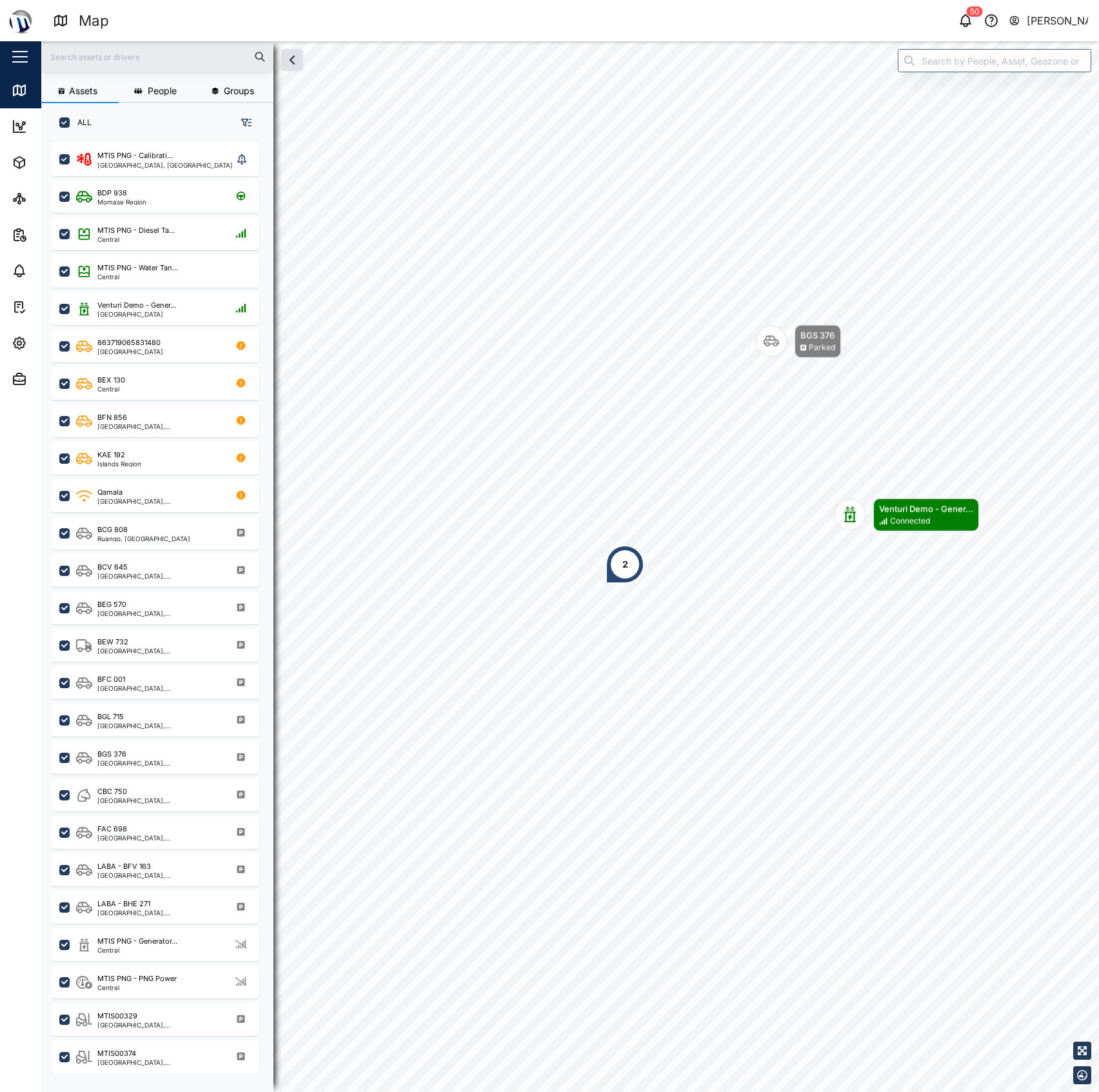 Image resolution: width=1099 pixels, height=1092 pixels. What do you see at coordinates (157, 57) in the screenshot?
I see `input: Search assets or drivers` at bounding box center [157, 57].